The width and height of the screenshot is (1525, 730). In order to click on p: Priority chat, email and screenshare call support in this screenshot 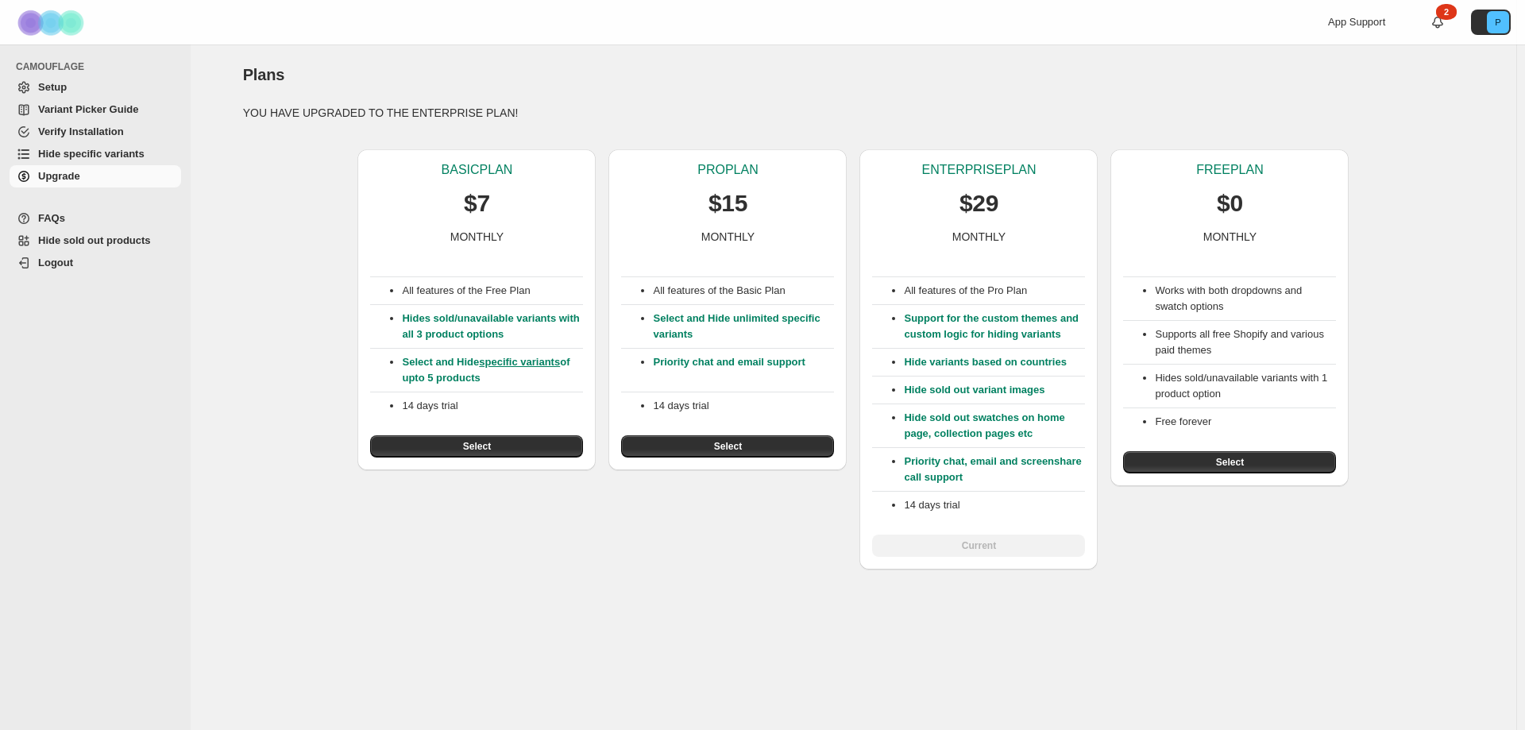, I will do `click(994, 469)`.